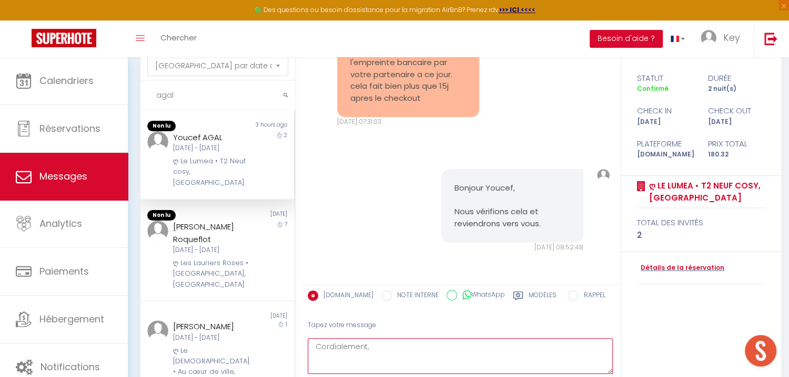 This screenshot has height=377, width=789. Describe the element at coordinates (736, 111) in the screenshot. I see `div: check out` at that location.